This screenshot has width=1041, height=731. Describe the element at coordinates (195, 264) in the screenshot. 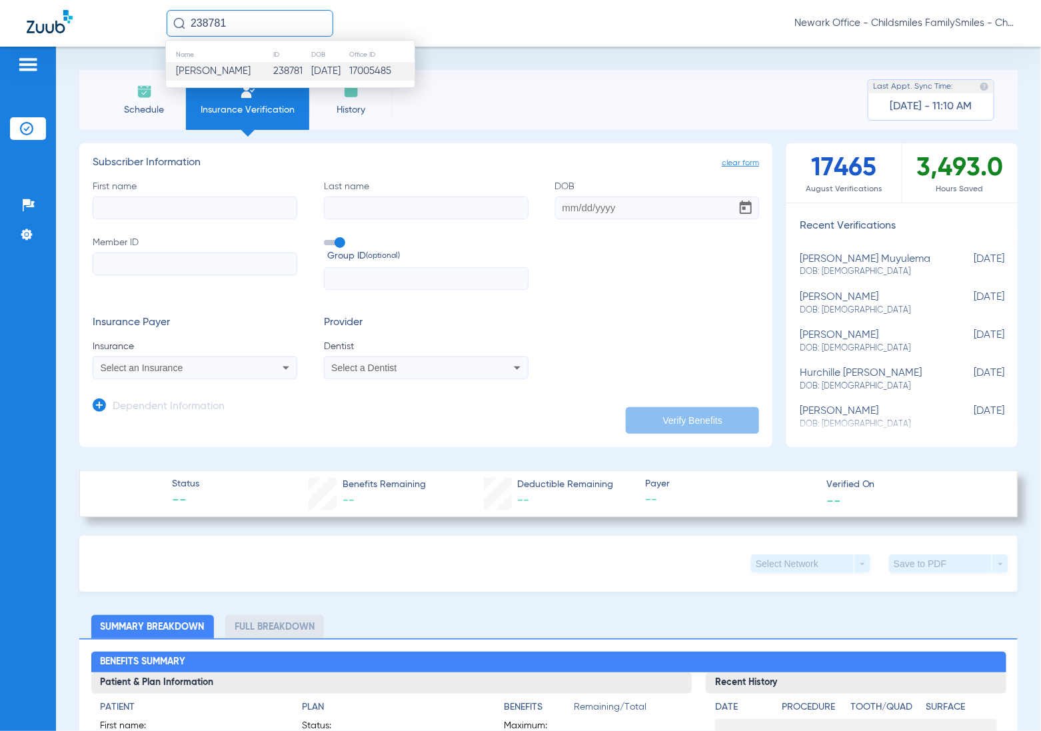

I see `input: Member ID` at that location.